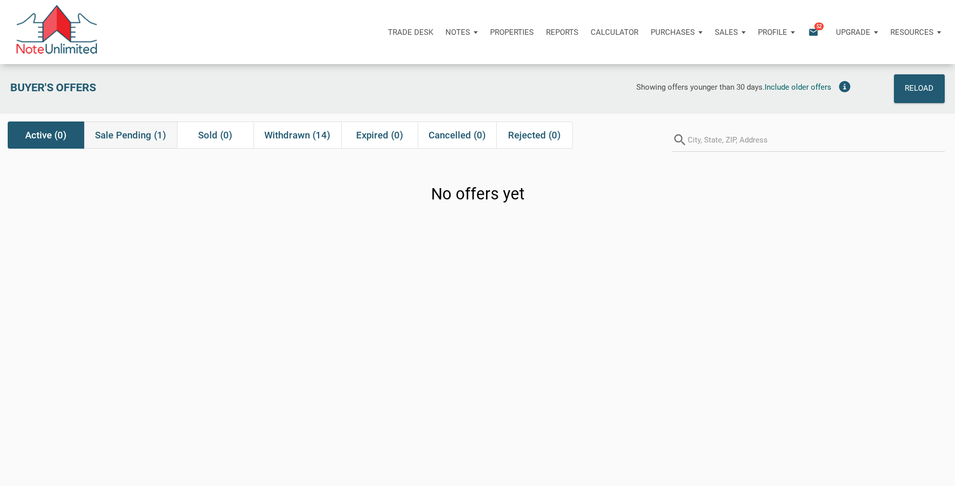 This screenshot has height=486, width=955. I want to click on img: NoteUnlimited, so click(56, 32).